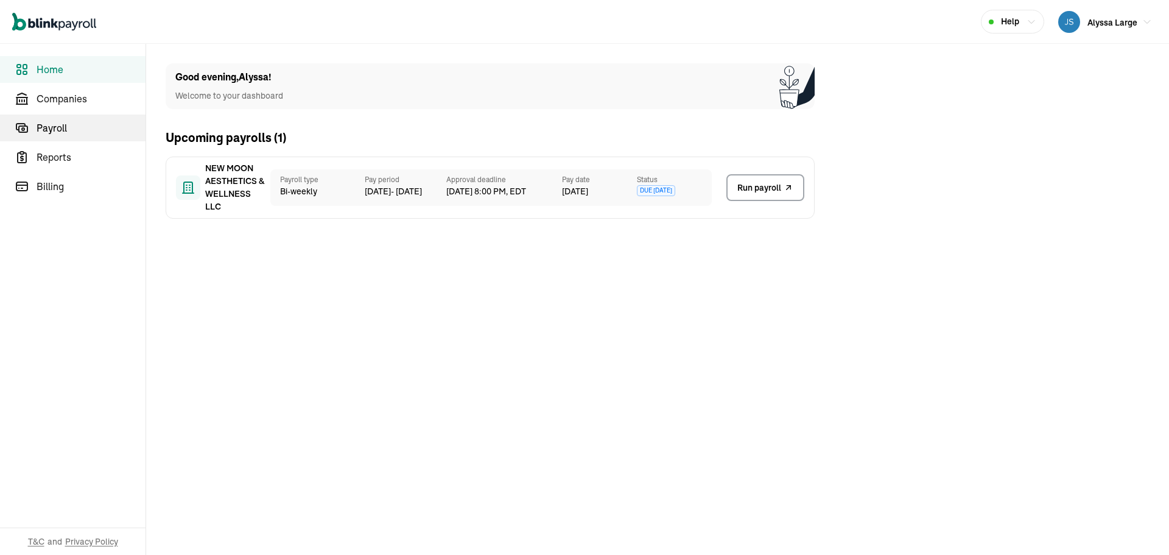 This screenshot has width=1169, height=555. Describe the element at coordinates (797, 86) in the screenshot. I see `img: Plant illustration` at that location.